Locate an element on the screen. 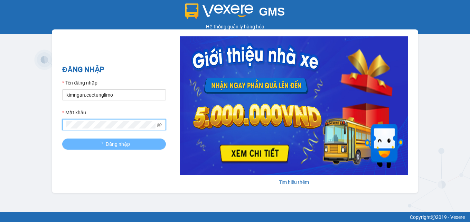 The width and height of the screenshot is (470, 222). span: GMS is located at coordinates (272, 11).